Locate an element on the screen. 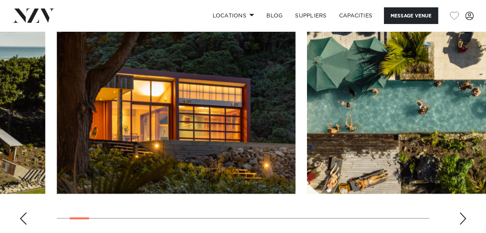 The height and width of the screenshot is (233, 486). a: Capacities is located at coordinates (355, 15).